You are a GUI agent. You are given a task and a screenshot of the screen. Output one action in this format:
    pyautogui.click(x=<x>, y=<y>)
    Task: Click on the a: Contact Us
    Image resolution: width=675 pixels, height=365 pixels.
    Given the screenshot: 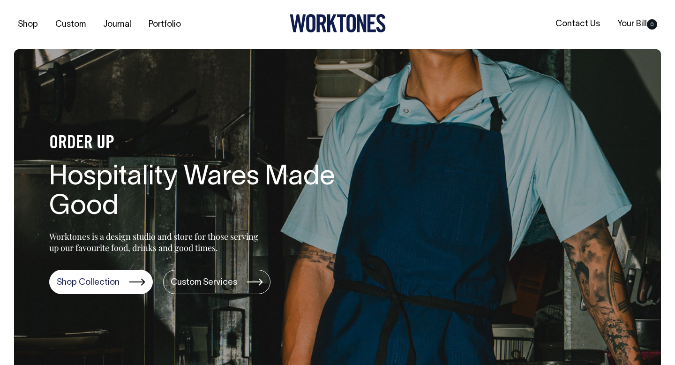 What is the action you would take?
    pyautogui.click(x=577, y=24)
    